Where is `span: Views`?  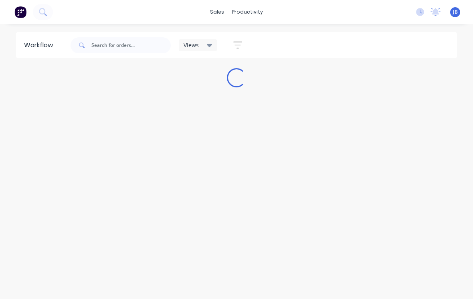 span: Views is located at coordinates (191, 45).